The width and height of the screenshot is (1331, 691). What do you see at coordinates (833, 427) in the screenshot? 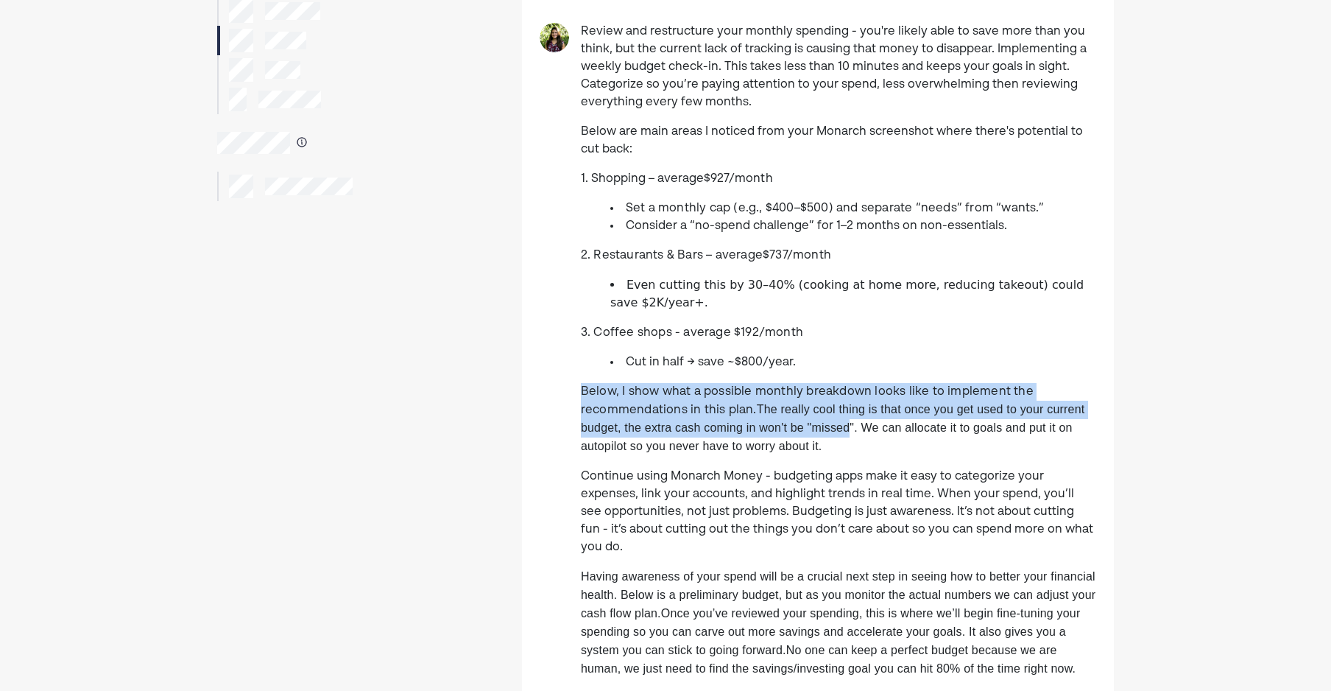
I see `span: The really cool thing is that once you get used to your current budget, the extra cash coming in ...` at bounding box center [833, 427].